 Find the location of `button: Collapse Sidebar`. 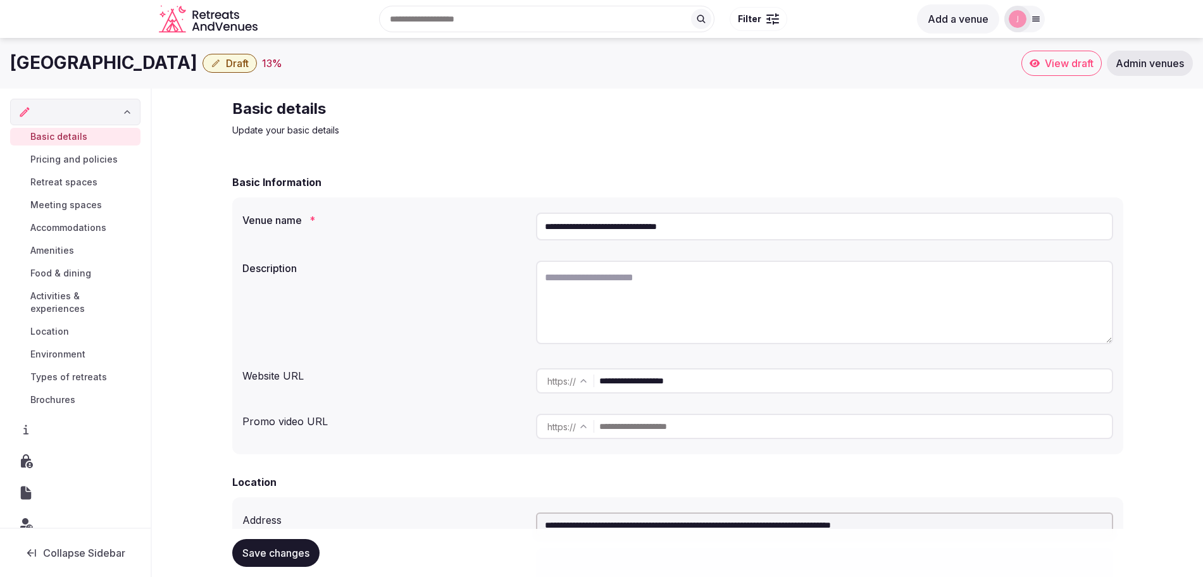

button: Collapse Sidebar is located at coordinates (75, 553).